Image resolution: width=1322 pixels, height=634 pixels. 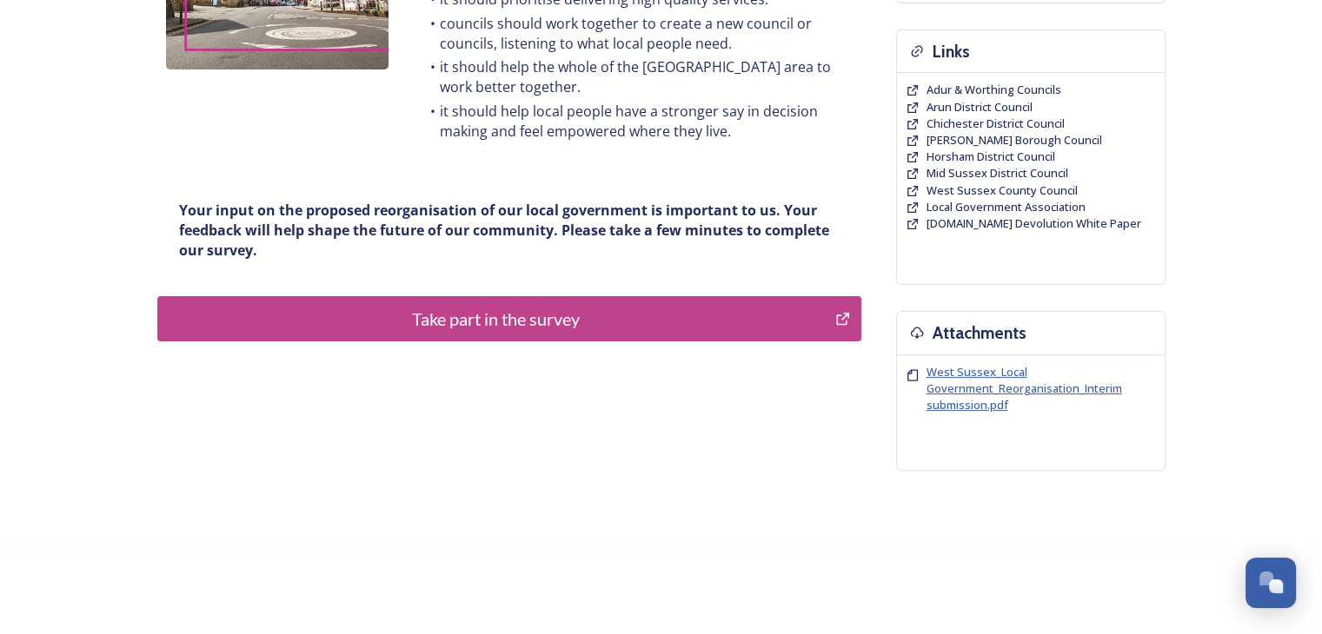 I want to click on h3: Links, so click(x=951, y=51).